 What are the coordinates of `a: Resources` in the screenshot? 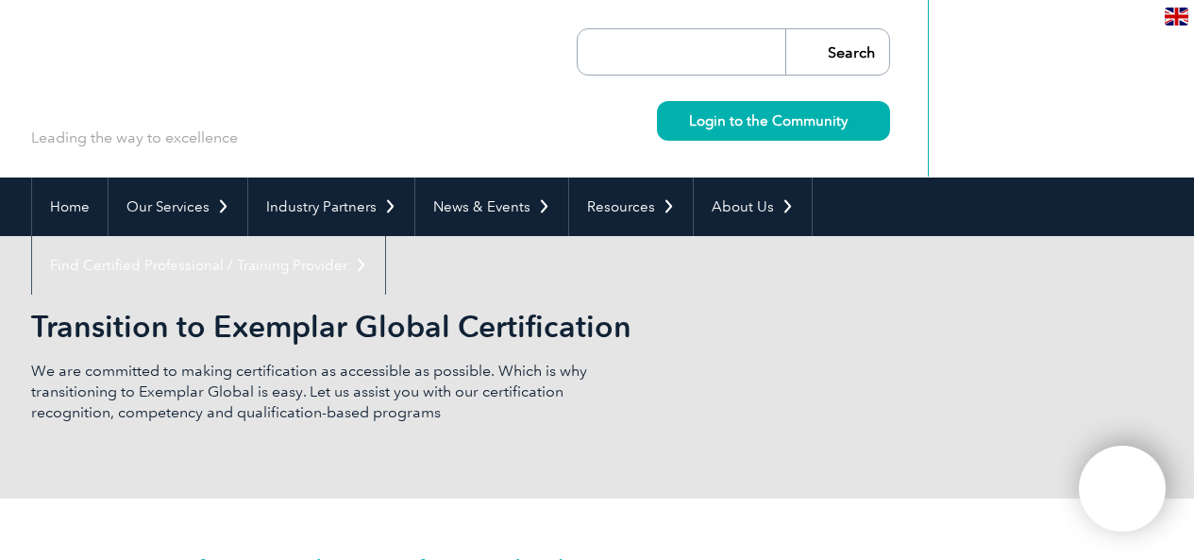 It's located at (630, 207).